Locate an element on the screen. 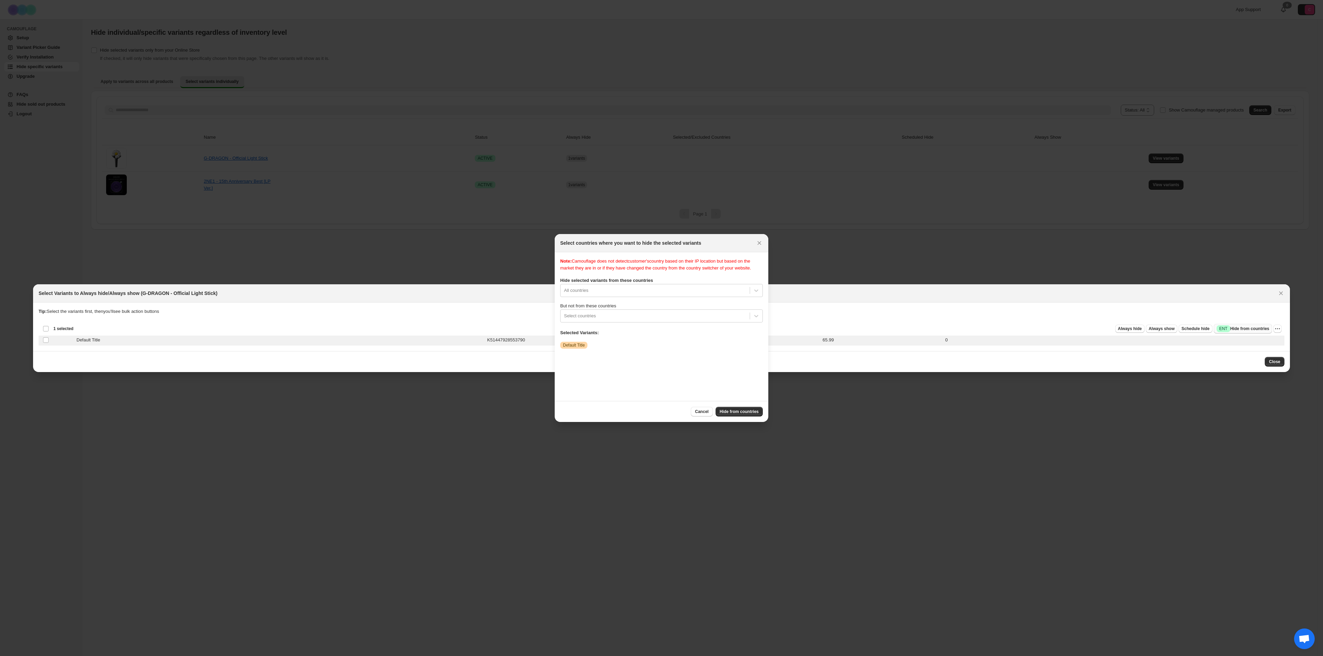  button: SuccessENTHide from countries is located at coordinates (1242, 329).